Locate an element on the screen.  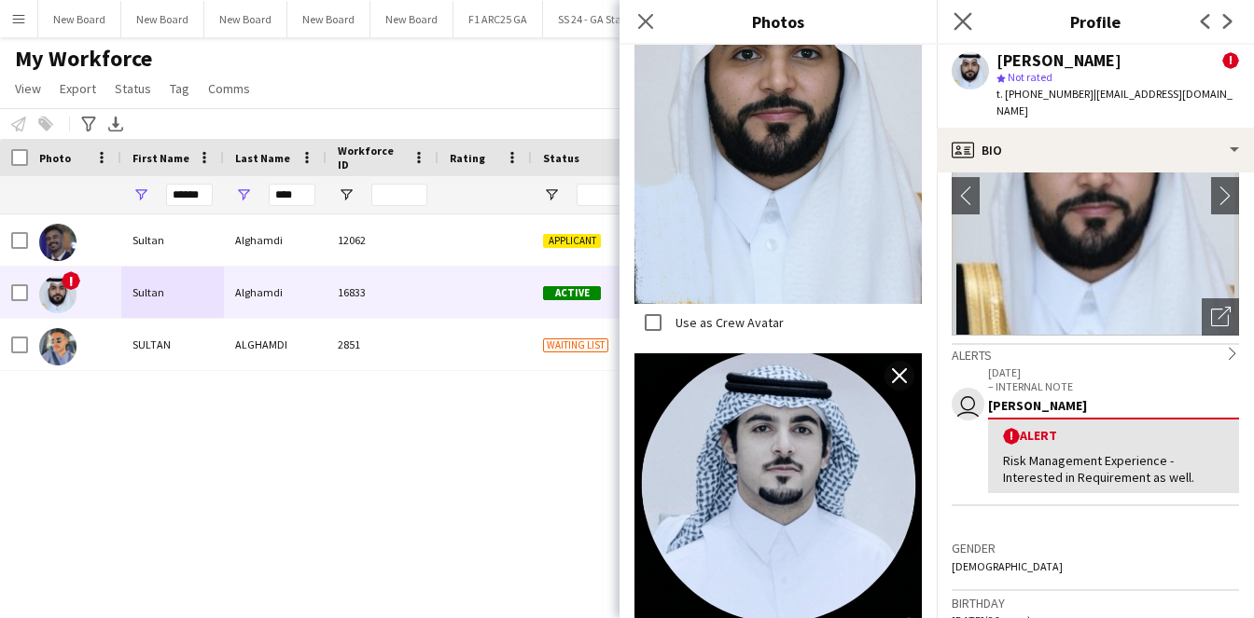
span: First Name is located at coordinates (160, 158).